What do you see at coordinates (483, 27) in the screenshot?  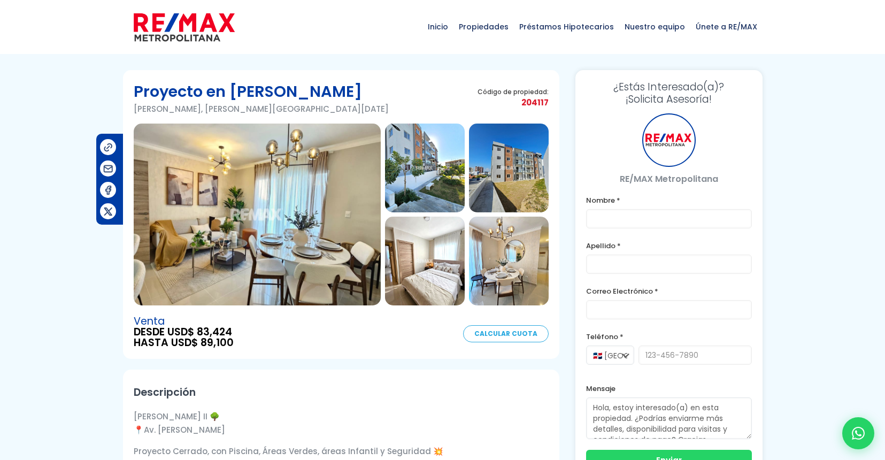 I see `span: Propiedades` at bounding box center [483, 27].